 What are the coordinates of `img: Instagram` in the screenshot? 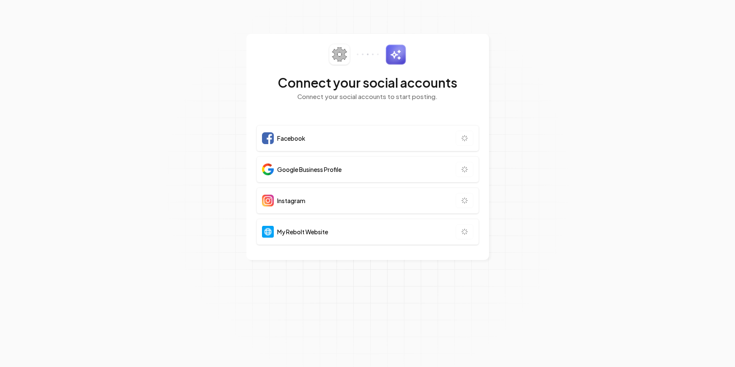 It's located at (268, 201).